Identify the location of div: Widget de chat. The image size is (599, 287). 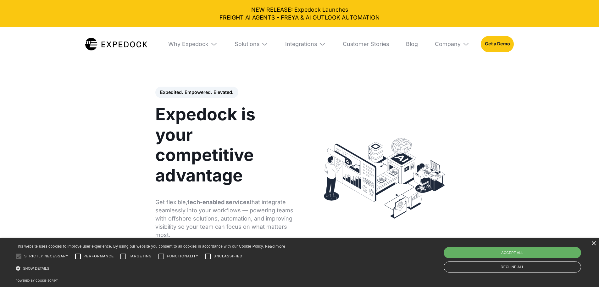
(584, 272).